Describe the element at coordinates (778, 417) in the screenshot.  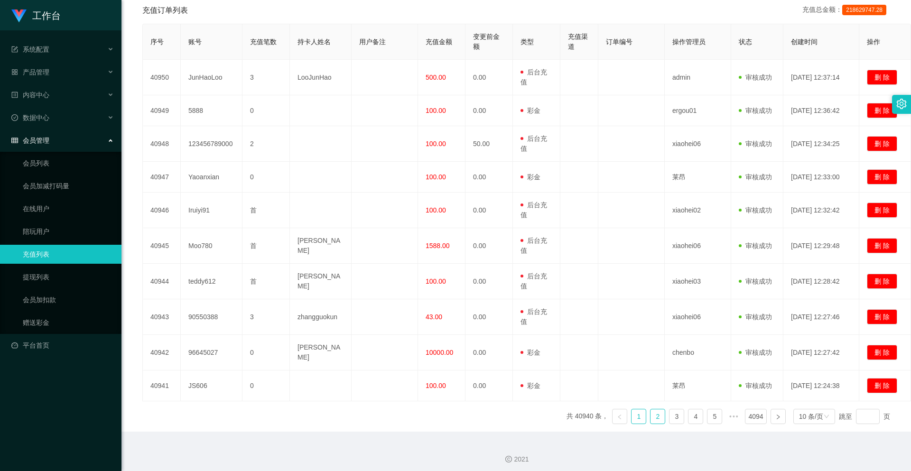
I see `i: 图标: right` at that location.